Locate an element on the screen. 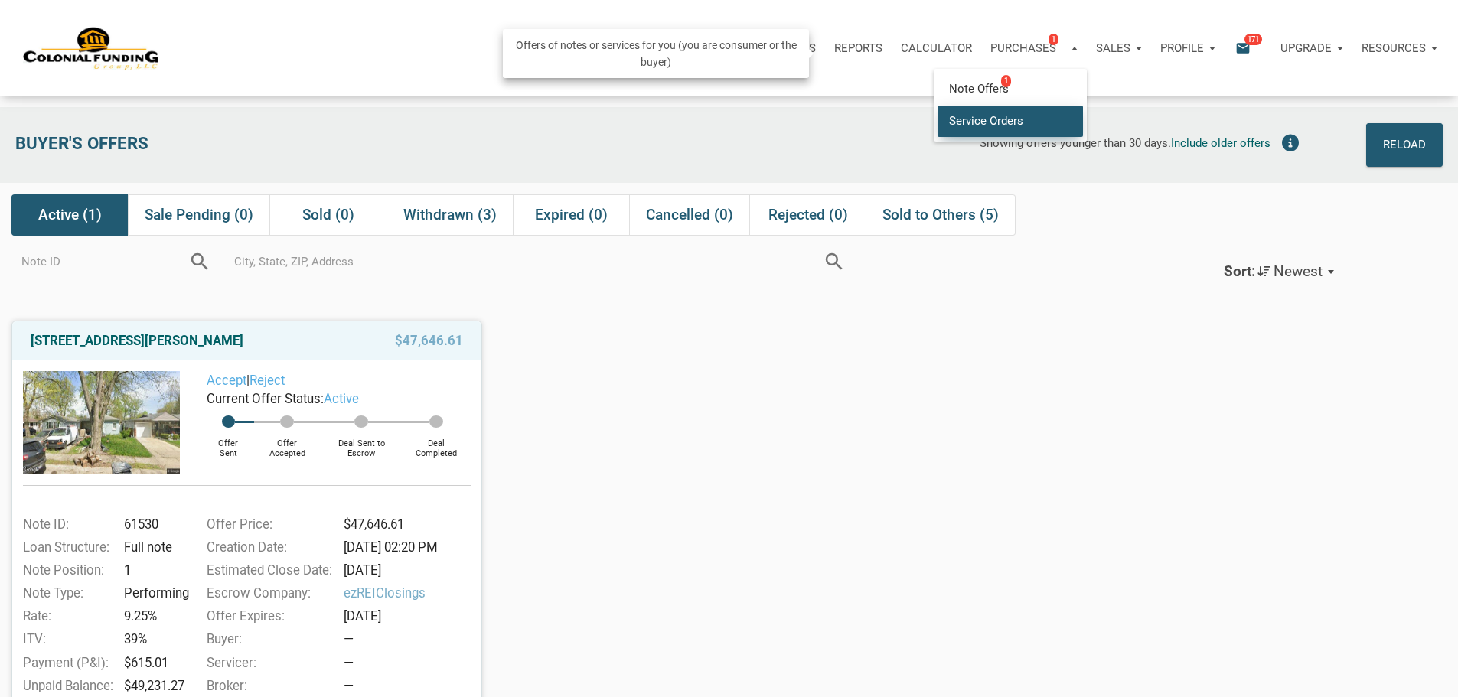  div: Note Position: is located at coordinates (67, 570).